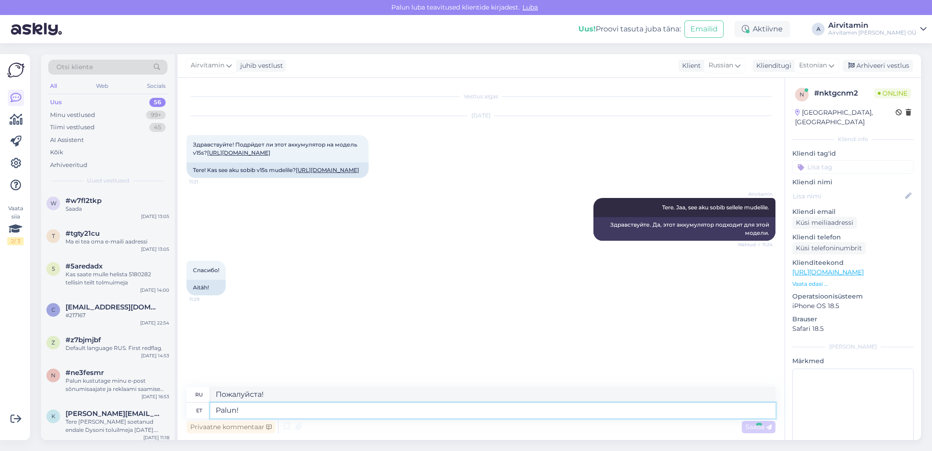 The height and width of the screenshot is (451, 932). I want to click on div: Tere! Kas see aku sobib v15s mudelile?, so click(278, 170).